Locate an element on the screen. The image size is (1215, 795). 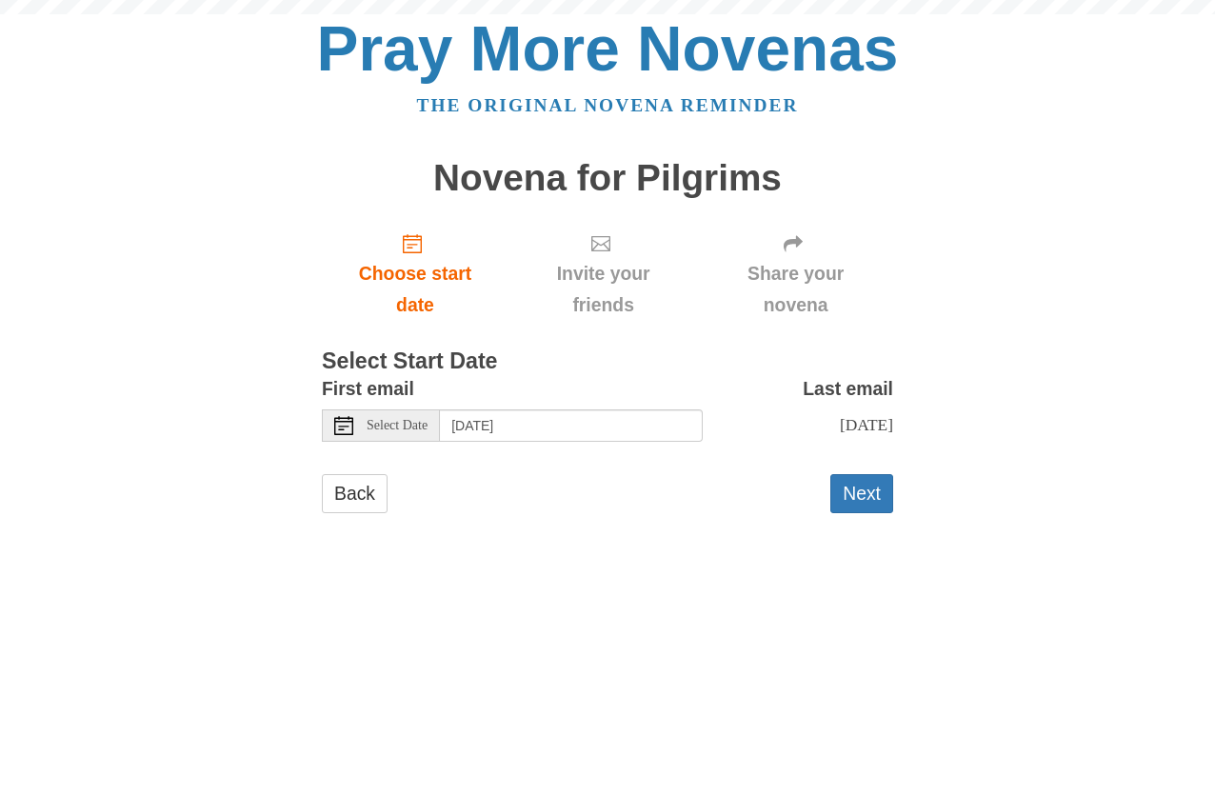
span: Choose start date is located at coordinates (415, 289).